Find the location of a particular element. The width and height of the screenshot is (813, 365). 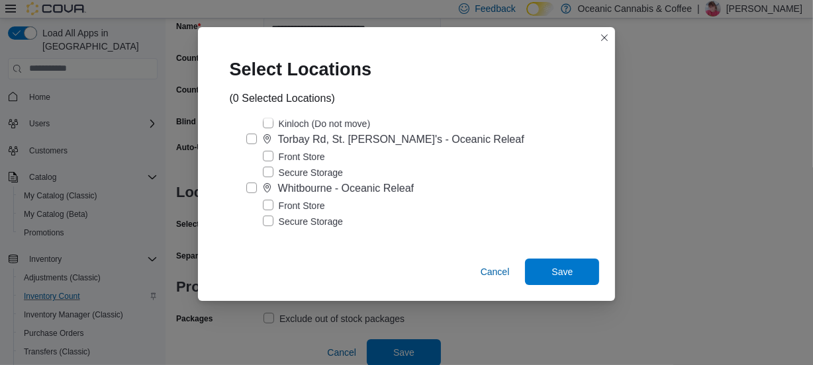

button: Closes this modal window is located at coordinates (604, 38).